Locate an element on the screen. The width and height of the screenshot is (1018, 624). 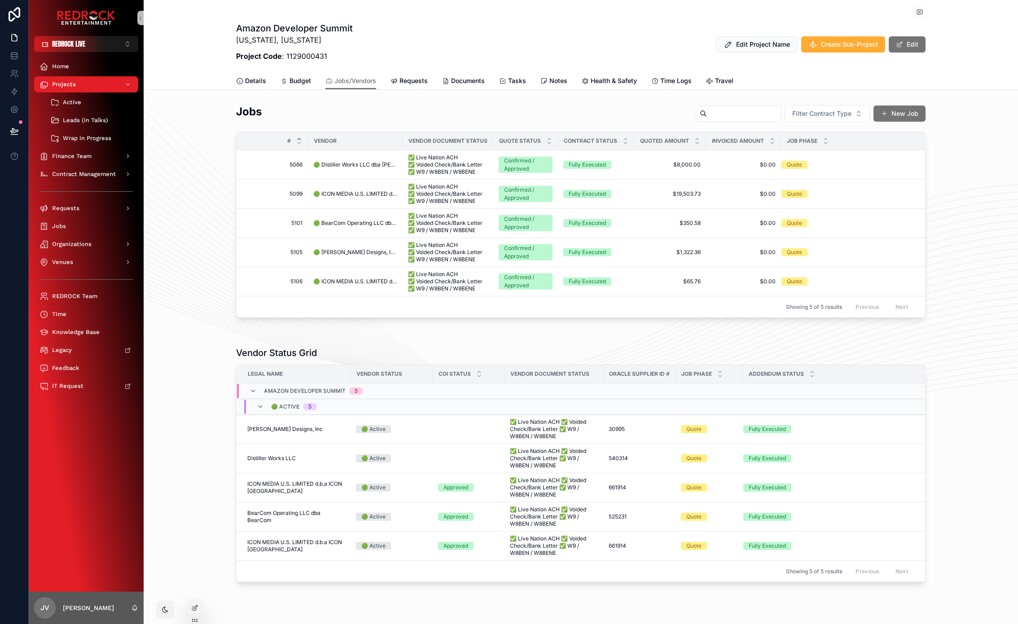
button: Create Sub-Project is located at coordinates (843, 44).